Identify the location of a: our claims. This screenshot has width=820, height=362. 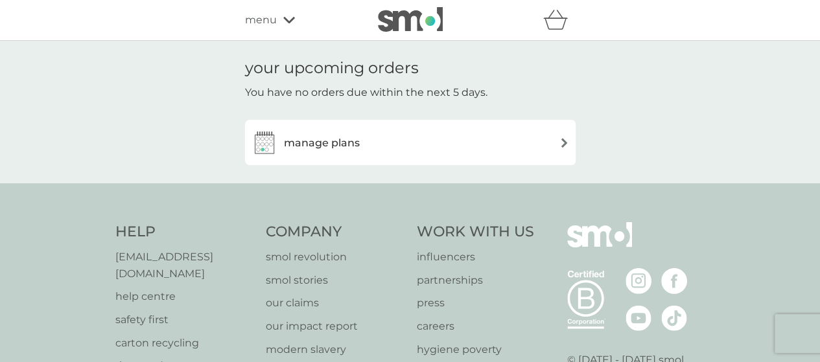
(334, 303).